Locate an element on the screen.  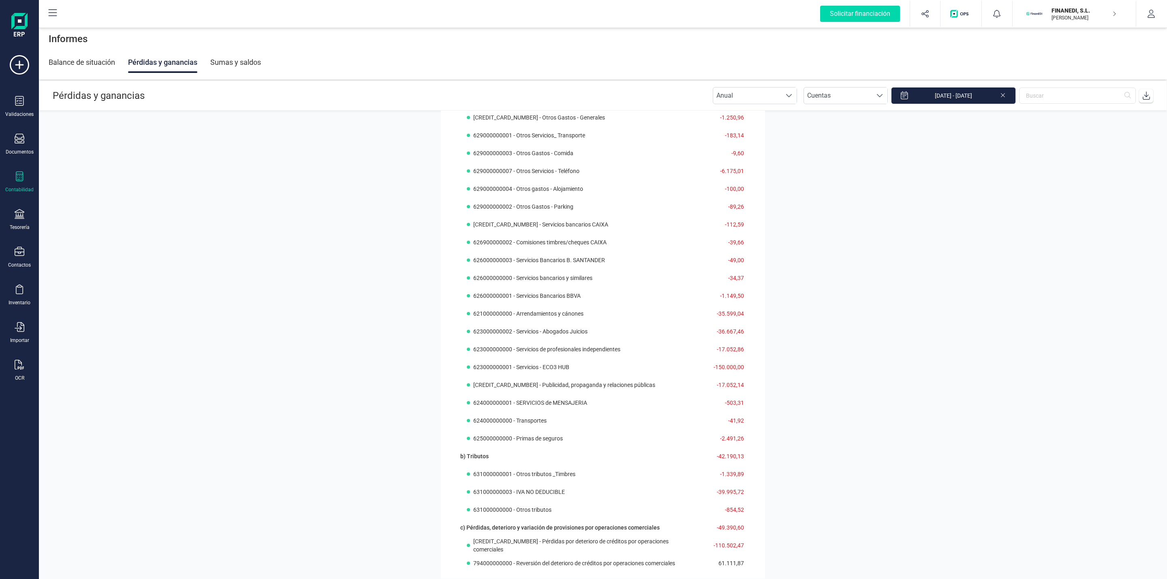
img: FI is located at coordinates (1035, 14).